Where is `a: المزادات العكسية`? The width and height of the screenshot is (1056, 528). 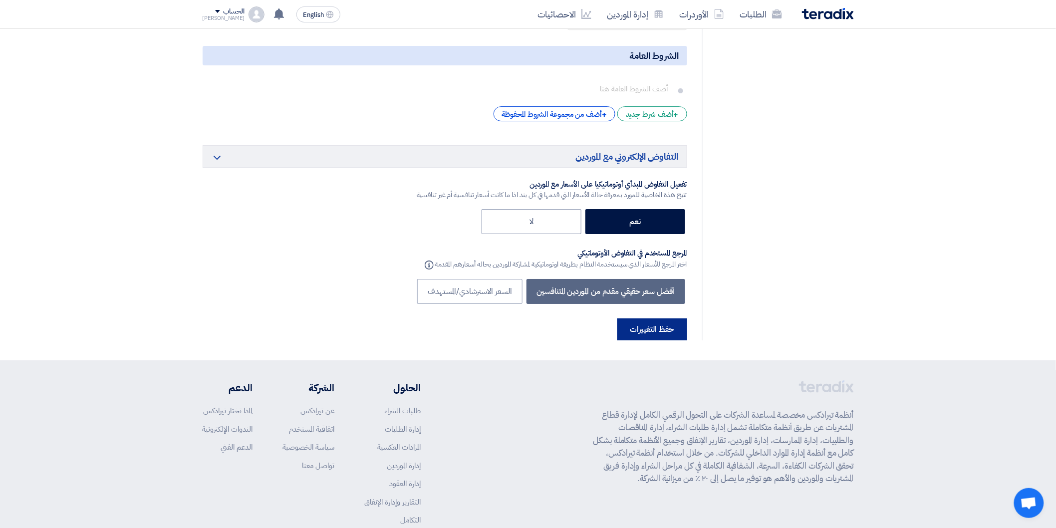 a: المزادات العكسية is located at coordinates (399, 447).